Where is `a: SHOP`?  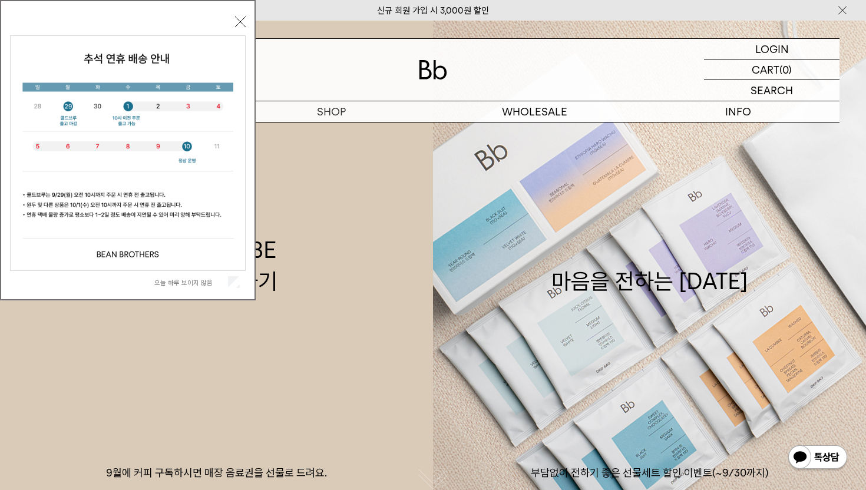 a: SHOP is located at coordinates (331, 111).